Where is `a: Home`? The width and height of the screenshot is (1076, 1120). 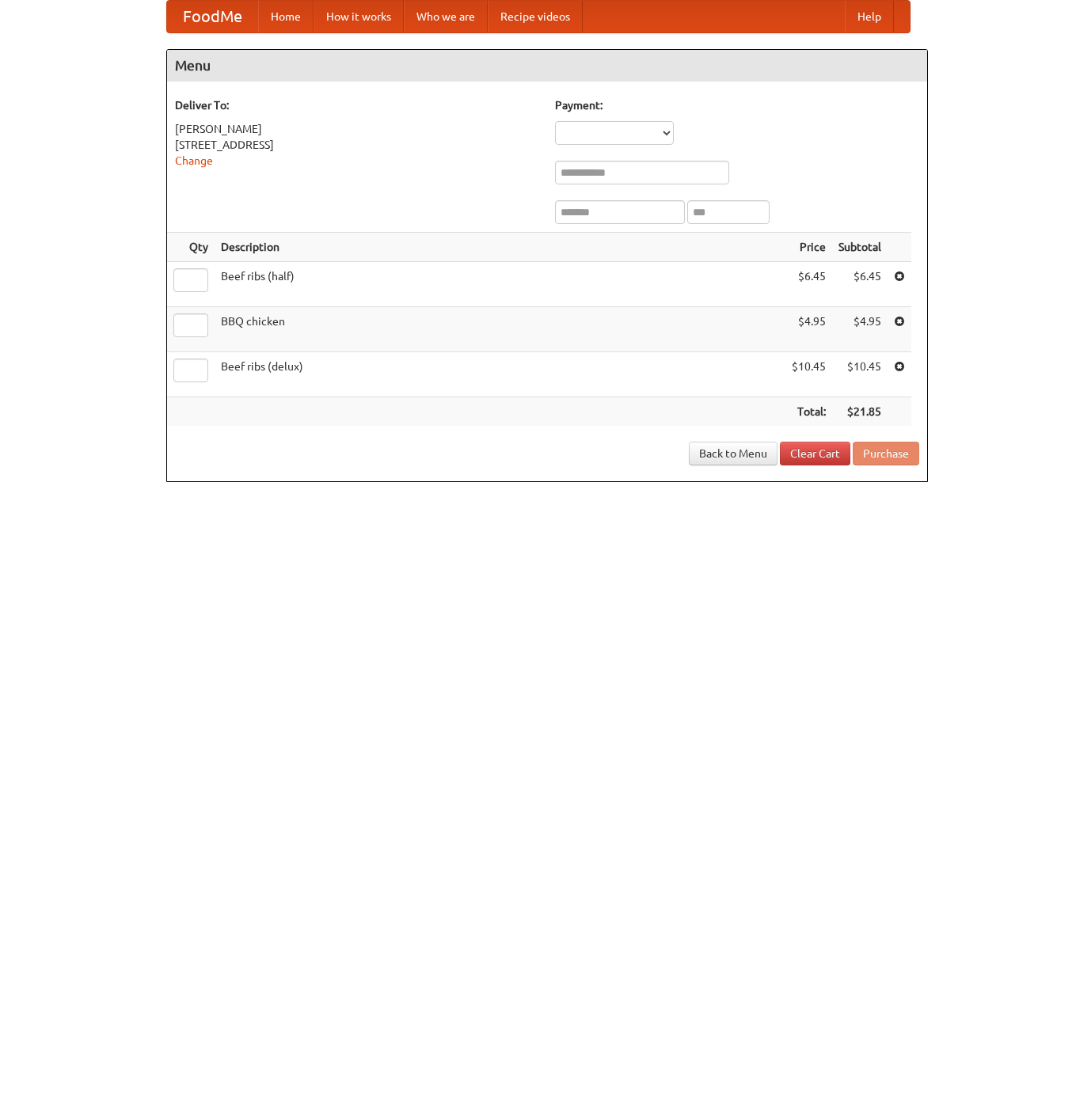 a: Home is located at coordinates (286, 17).